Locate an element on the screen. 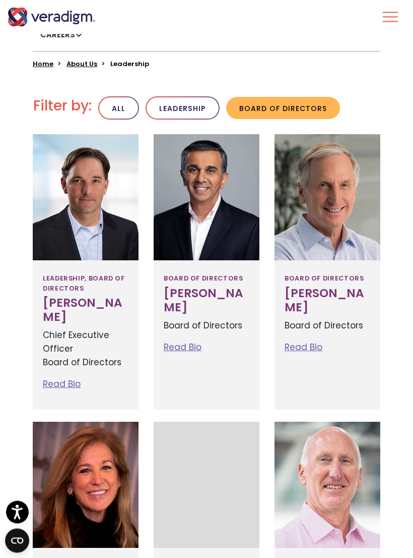  h2: Filter by: is located at coordinates (63, 106).